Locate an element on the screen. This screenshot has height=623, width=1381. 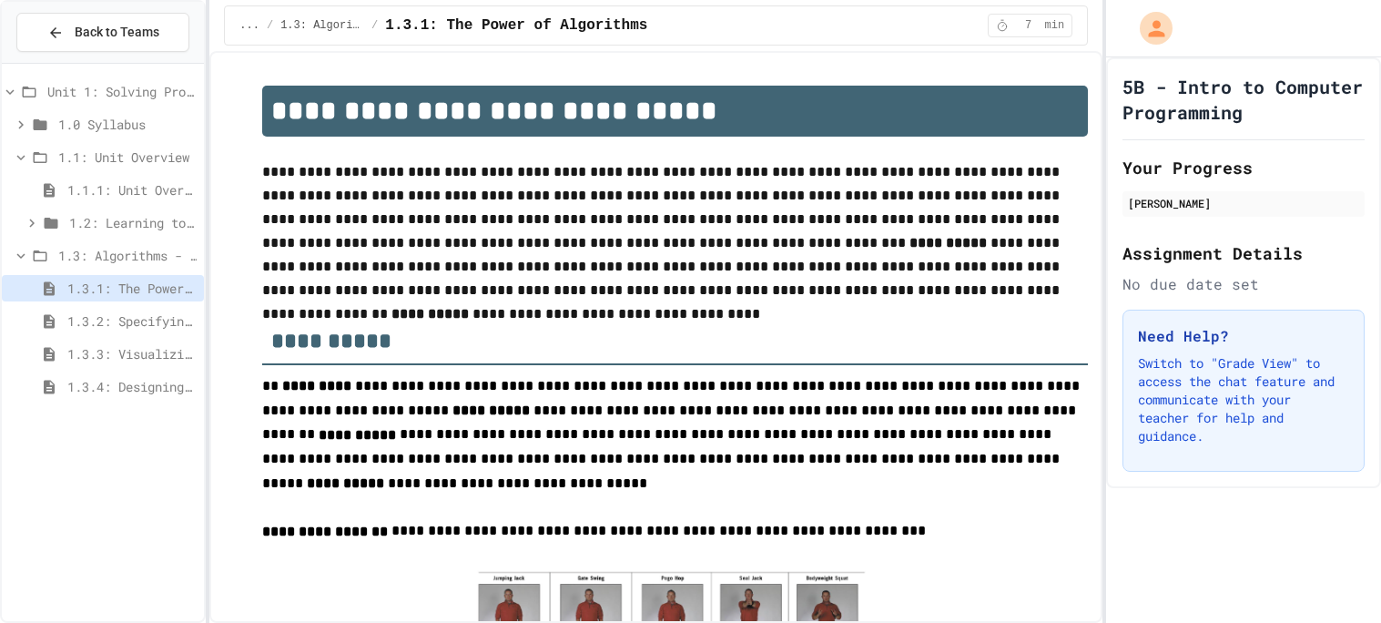
span: 1.2: Learning to Solve Hard Problems is located at coordinates (133, 222).